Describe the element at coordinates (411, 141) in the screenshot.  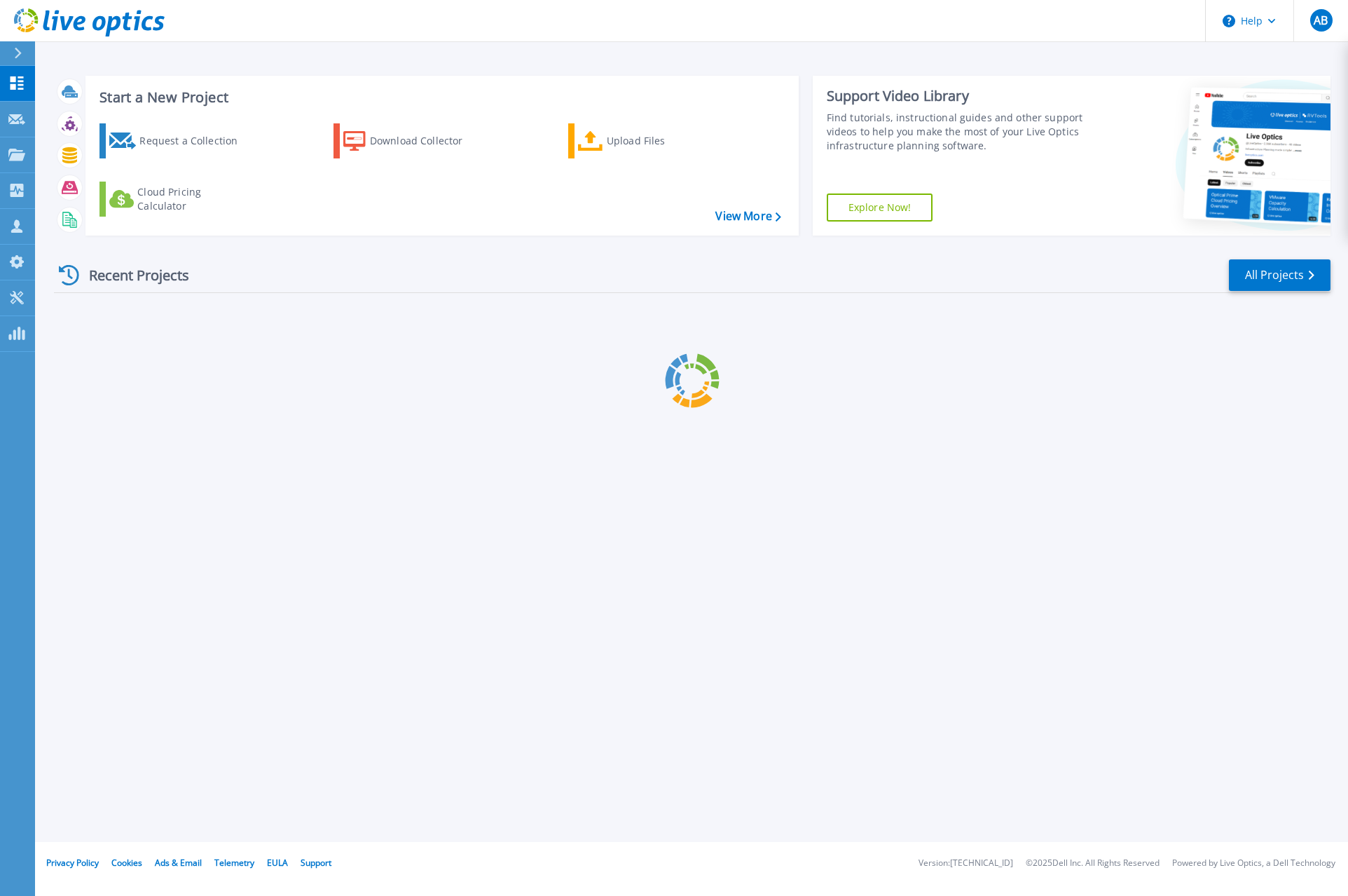
I see `a: Download Collector` at that location.